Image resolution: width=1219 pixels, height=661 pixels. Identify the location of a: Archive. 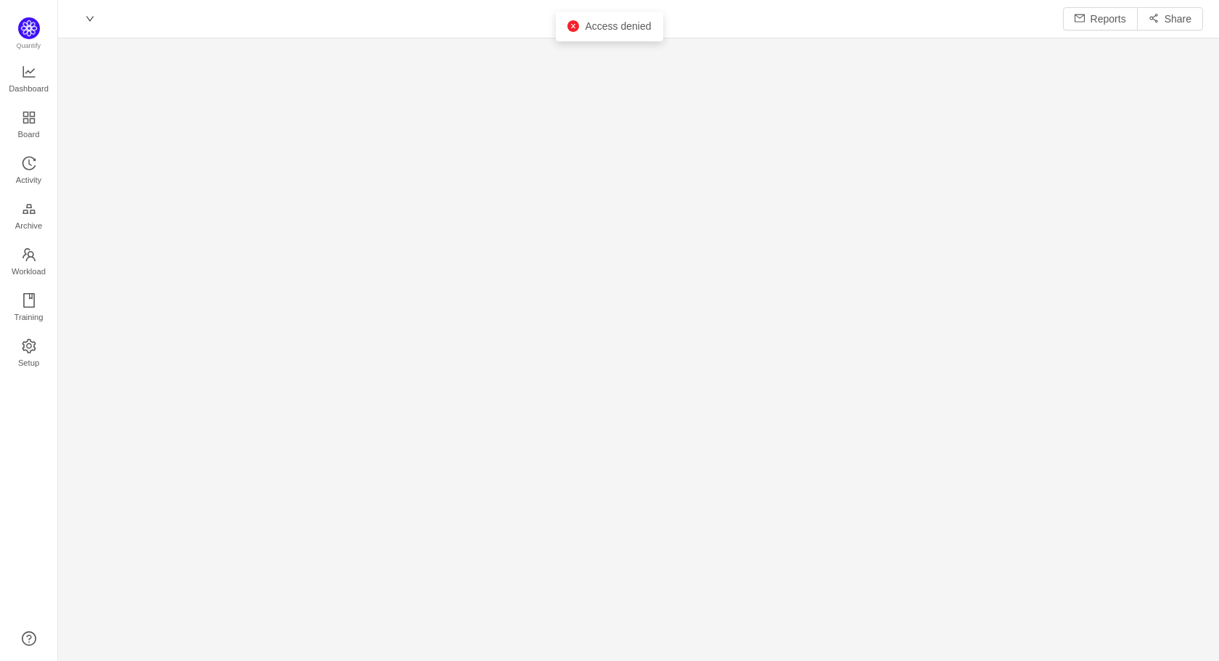
(29, 217).